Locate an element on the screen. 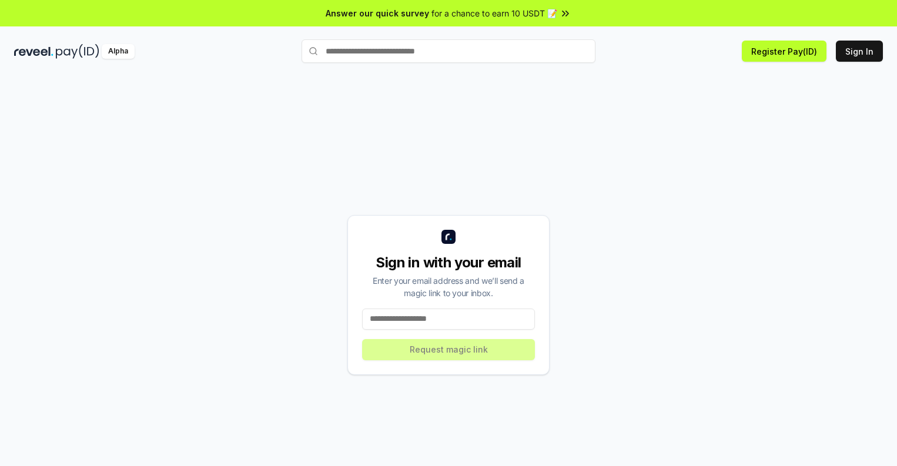 The image size is (897, 466). div: Enter your email address and we’ll send a magic link to your inbox. is located at coordinates (448, 287).